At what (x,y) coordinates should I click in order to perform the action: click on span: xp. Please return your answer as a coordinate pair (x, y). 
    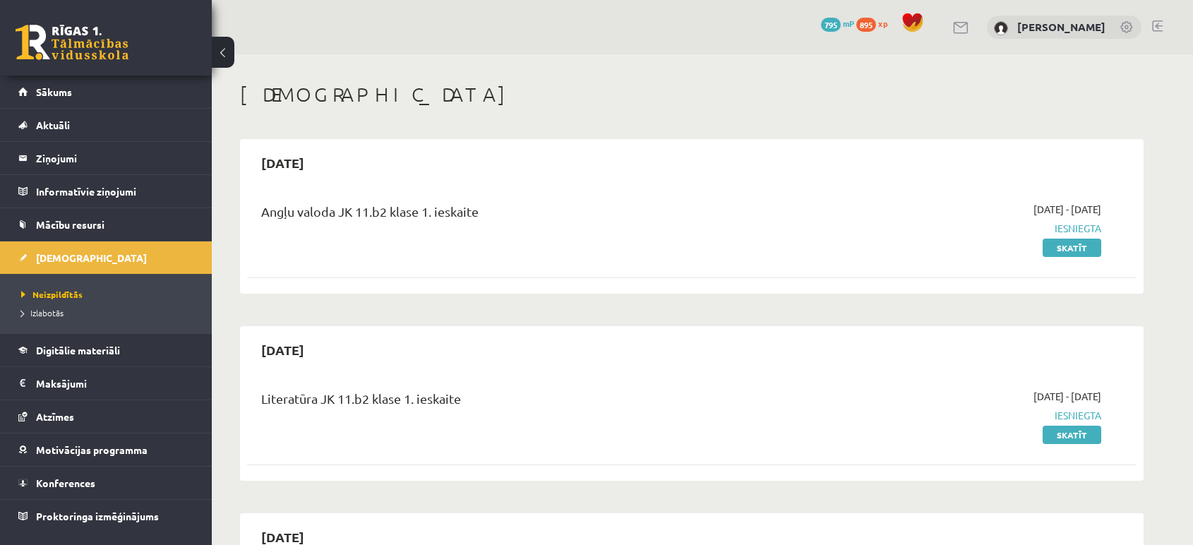
    Looking at the image, I should click on (883, 23).